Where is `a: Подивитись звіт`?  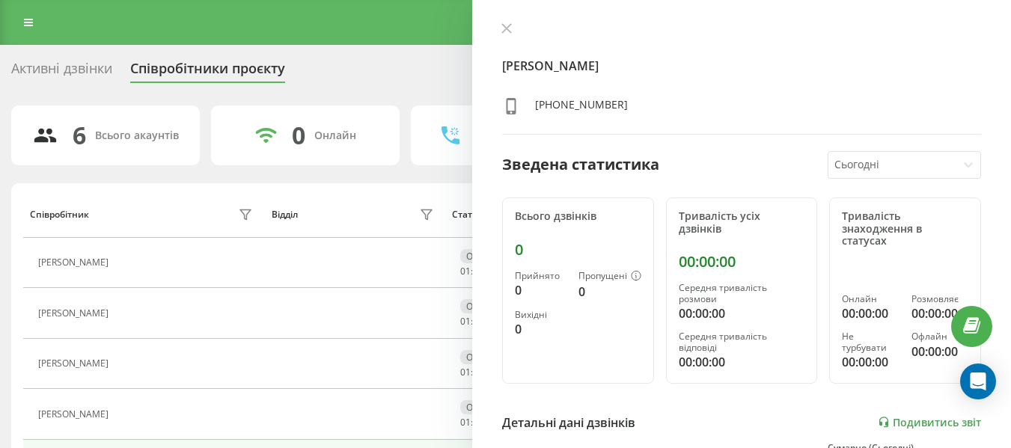
a: Подивитись звіт is located at coordinates (929, 422).